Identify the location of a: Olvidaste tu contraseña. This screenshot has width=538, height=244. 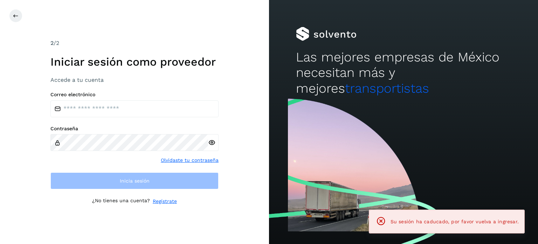
(190, 160).